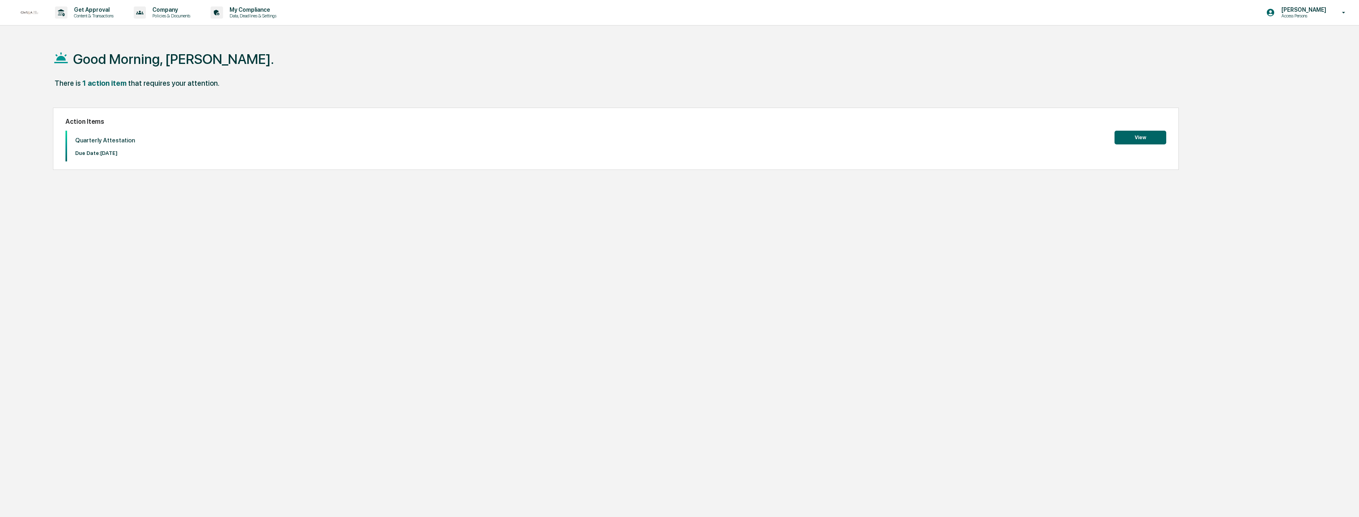 This screenshot has width=1359, height=517. I want to click on div: 1 action item, so click(104, 83).